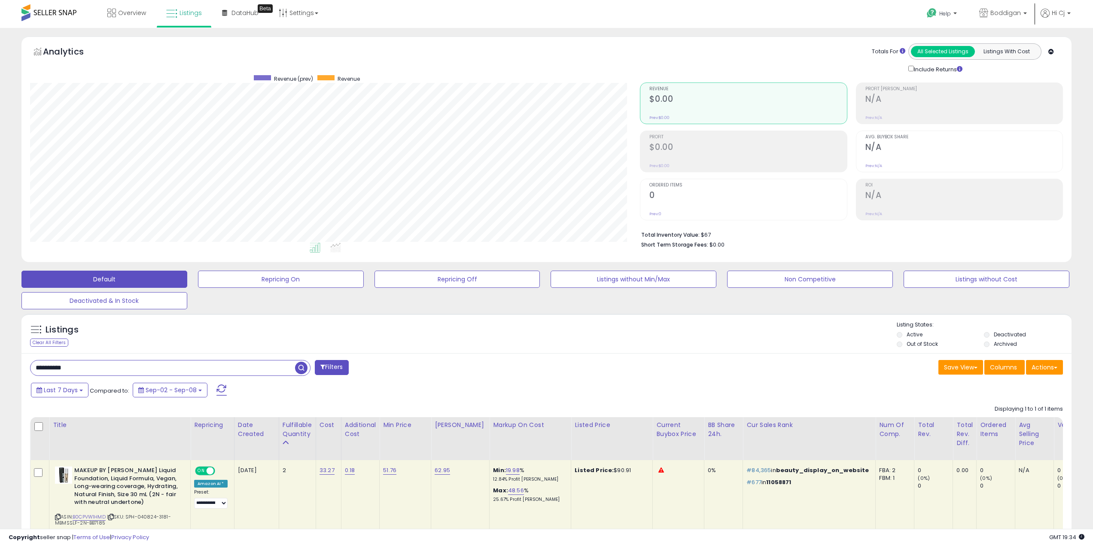  Describe the element at coordinates (113, 520) in the screenshot. I see `span: | SKU: SPH-040824-3181-MBMSSLF-2N-BB7185` at that location.